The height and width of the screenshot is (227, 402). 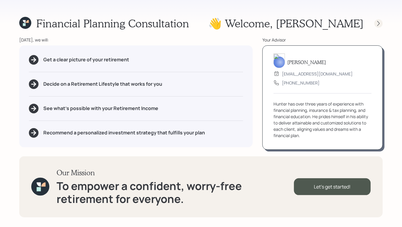 I want to click on h5: Decide on a Retirement Lifestyle that works for you, so click(x=103, y=84).